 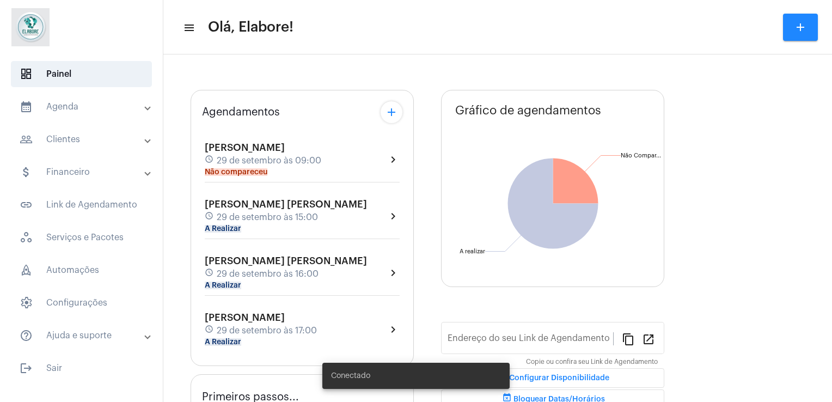 What do you see at coordinates (592, 362) in the screenshot?
I see `mat-hint: Copie ou confira seu Link de Agendamento` at bounding box center [592, 362].